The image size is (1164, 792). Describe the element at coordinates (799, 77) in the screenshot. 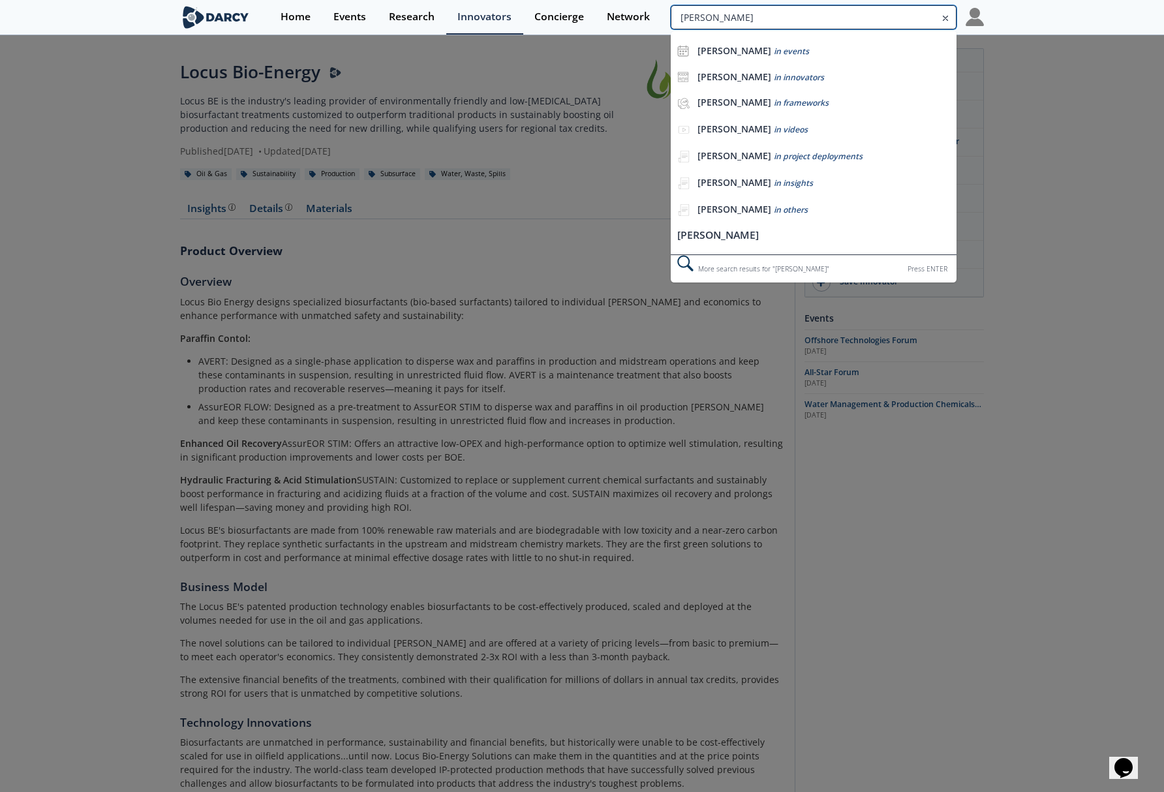

I see `span: in innovators` at that location.